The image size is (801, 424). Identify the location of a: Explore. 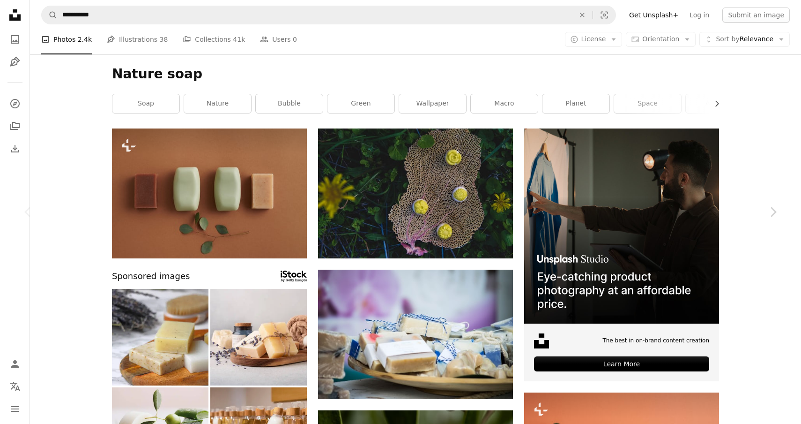
(15, 104).